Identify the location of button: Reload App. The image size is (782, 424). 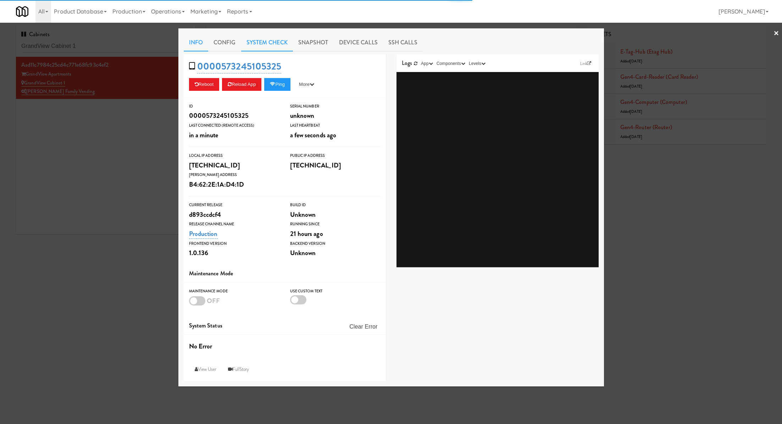
(242, 84).